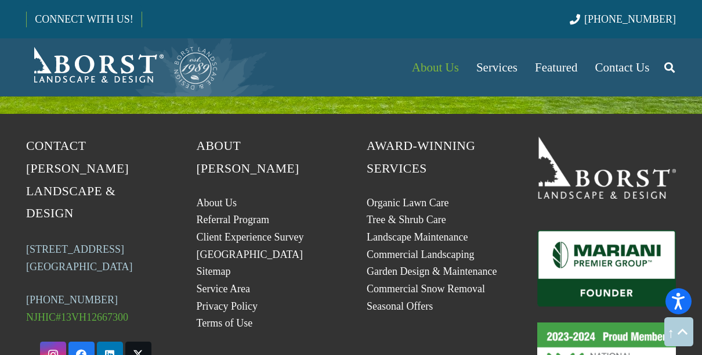 The width and height of the screenshot is (702, 355). I want to click on a: Seasonal Offers, so click(400, 306).